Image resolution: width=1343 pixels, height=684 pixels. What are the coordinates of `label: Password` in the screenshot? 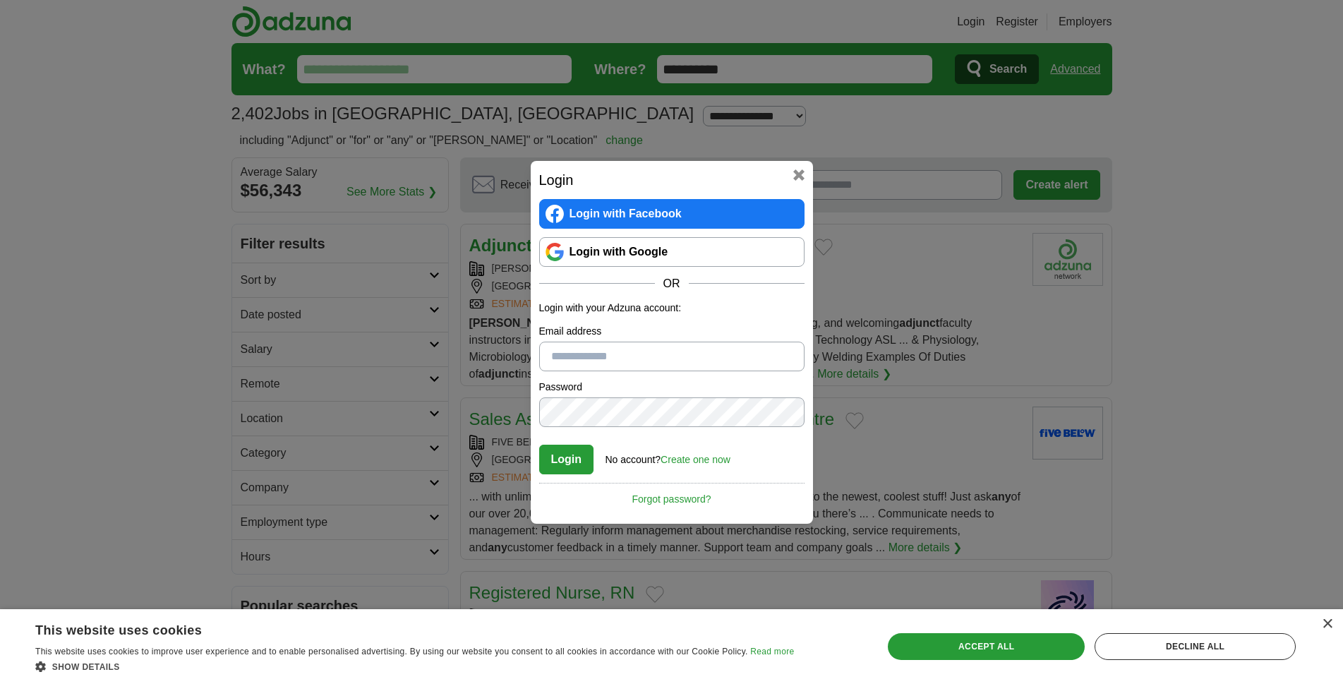 It's located at (672, 387).